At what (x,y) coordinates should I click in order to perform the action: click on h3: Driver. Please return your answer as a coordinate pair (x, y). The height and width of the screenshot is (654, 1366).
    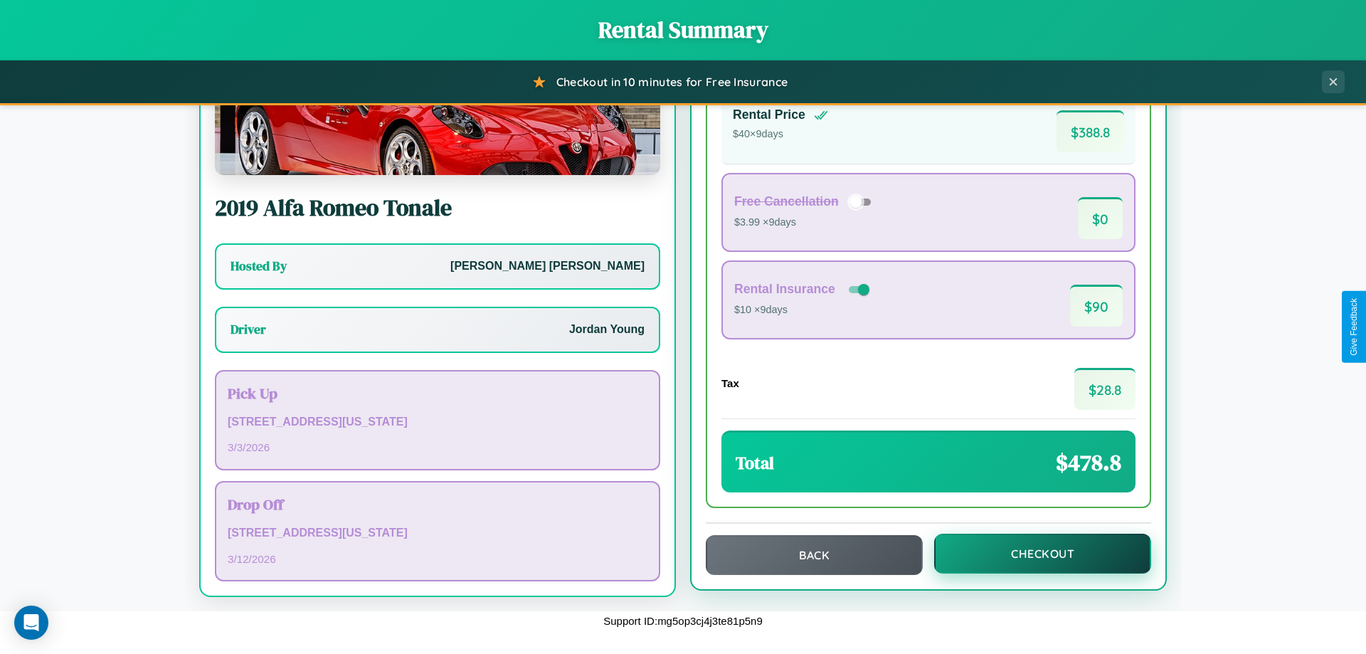
    Looking at the image, I should click on (248, 329).